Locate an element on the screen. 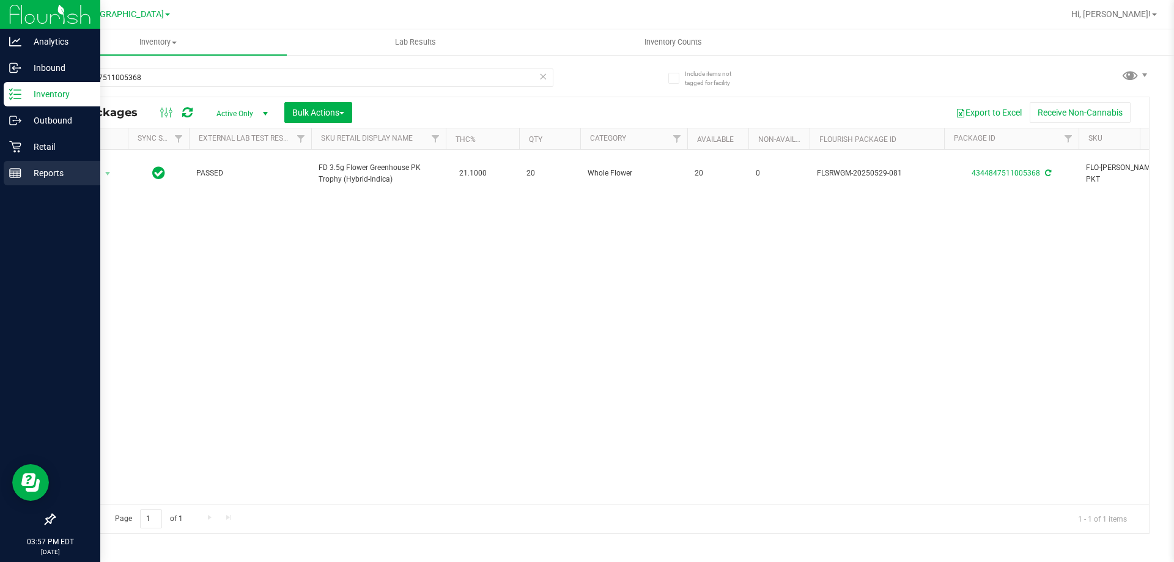 This screenshot has height=562, width=1174. span: Page of 1 is located at coordinates (149, 519).